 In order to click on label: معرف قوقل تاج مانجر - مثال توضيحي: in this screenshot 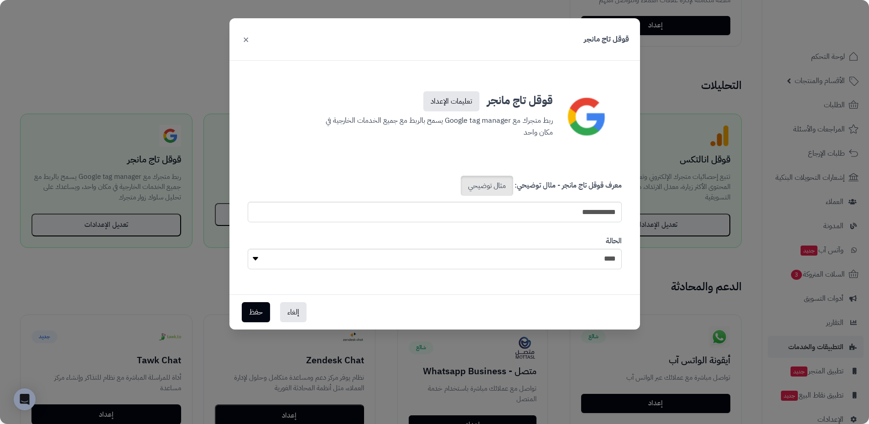, I will do `click(540, 187)`.